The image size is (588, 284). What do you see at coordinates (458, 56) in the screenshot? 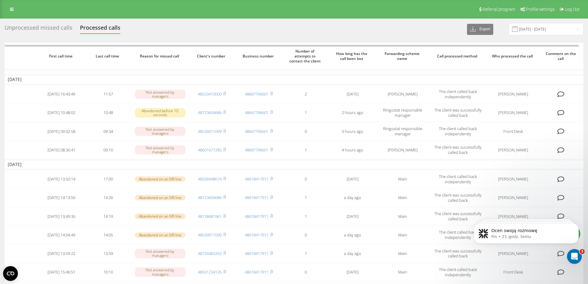
I see `span: Call processed method` at bounding box center [458, 56].